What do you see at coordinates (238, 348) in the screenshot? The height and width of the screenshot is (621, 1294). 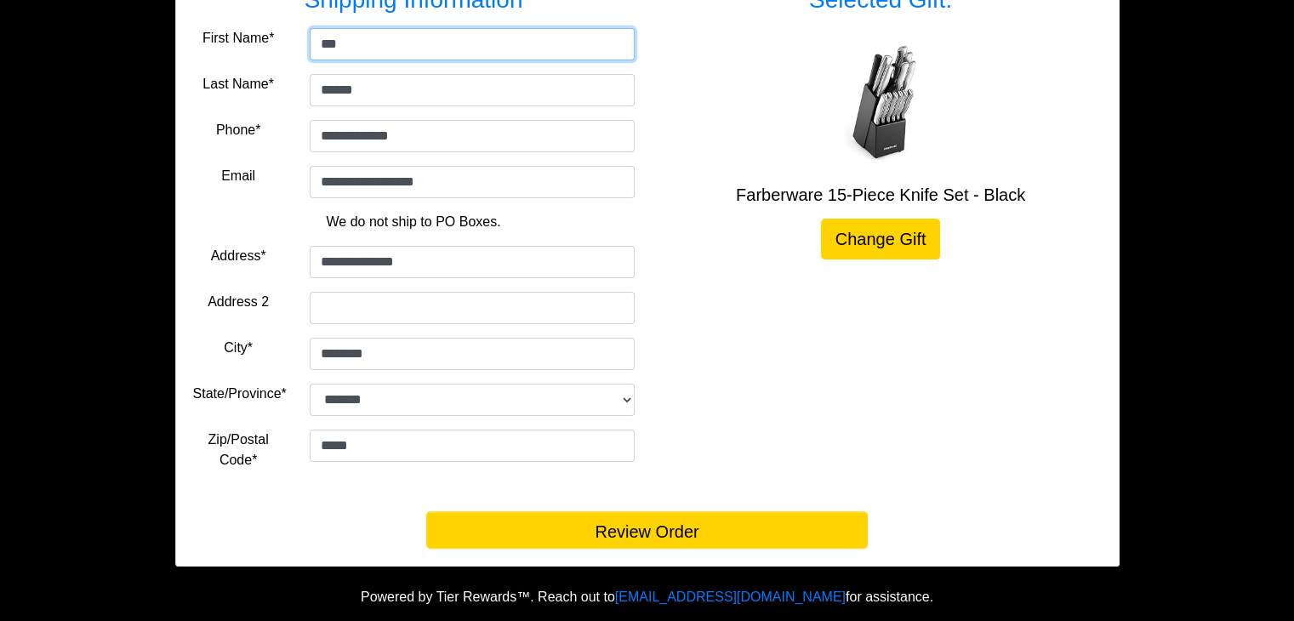 I see `label: City*` at bounding box center [238, 348].